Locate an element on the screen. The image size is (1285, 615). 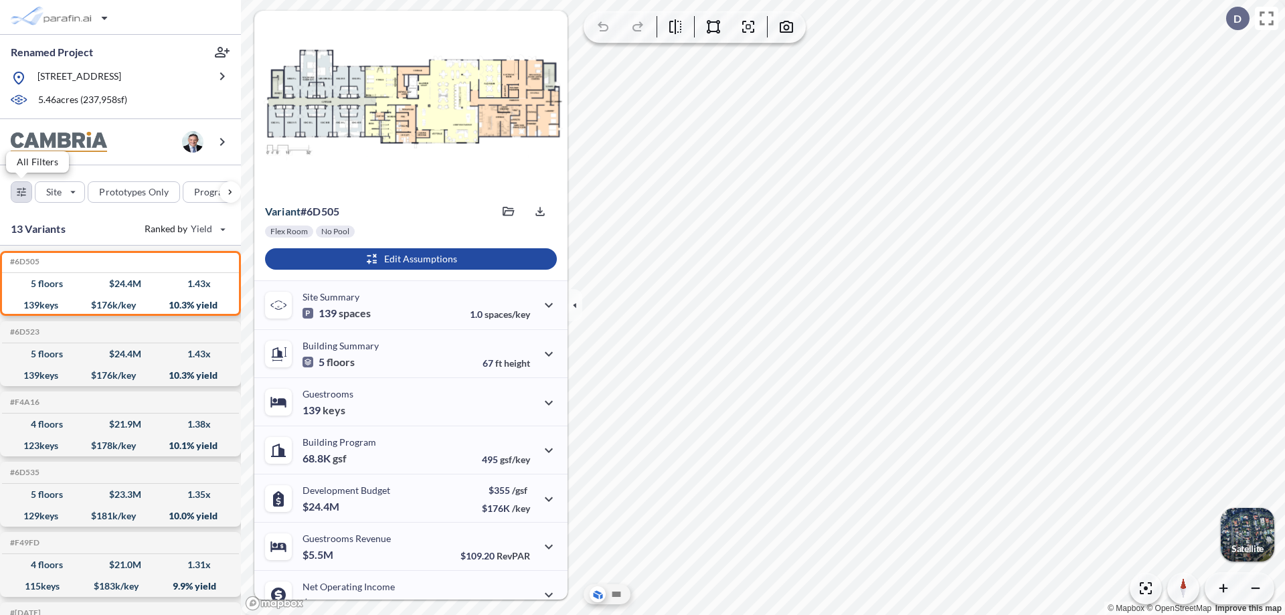
p: $24.4M is located at coordinates (322, 506).